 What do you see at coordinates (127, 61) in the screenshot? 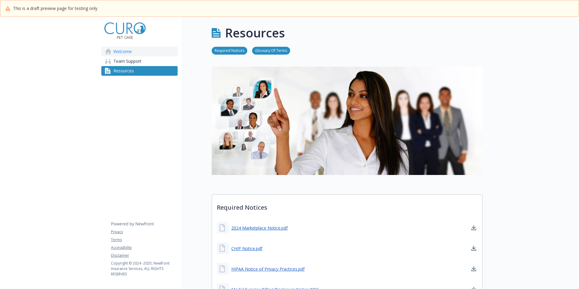
I see `span: Team Support` at bounding box center [127, 61].